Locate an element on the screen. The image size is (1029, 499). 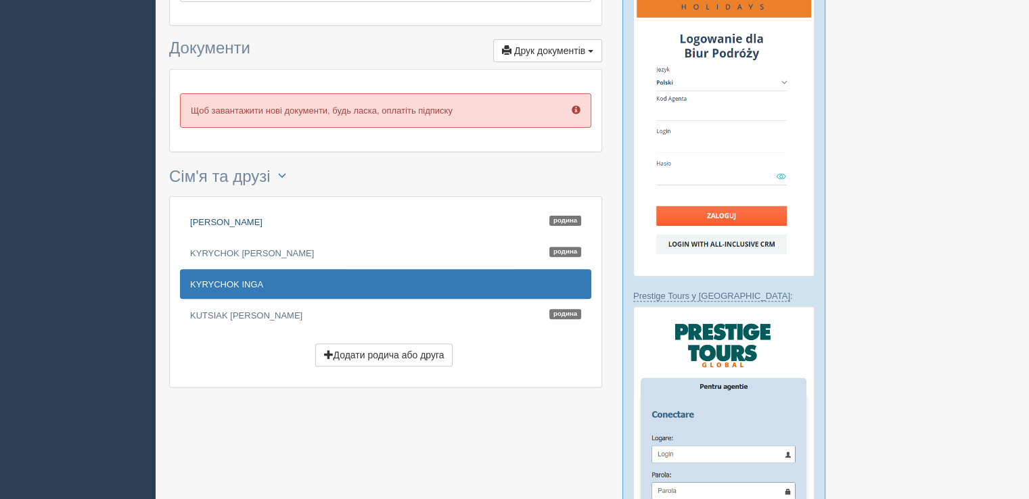
button: Додати родича або друга is located at coordinates (384, 355).